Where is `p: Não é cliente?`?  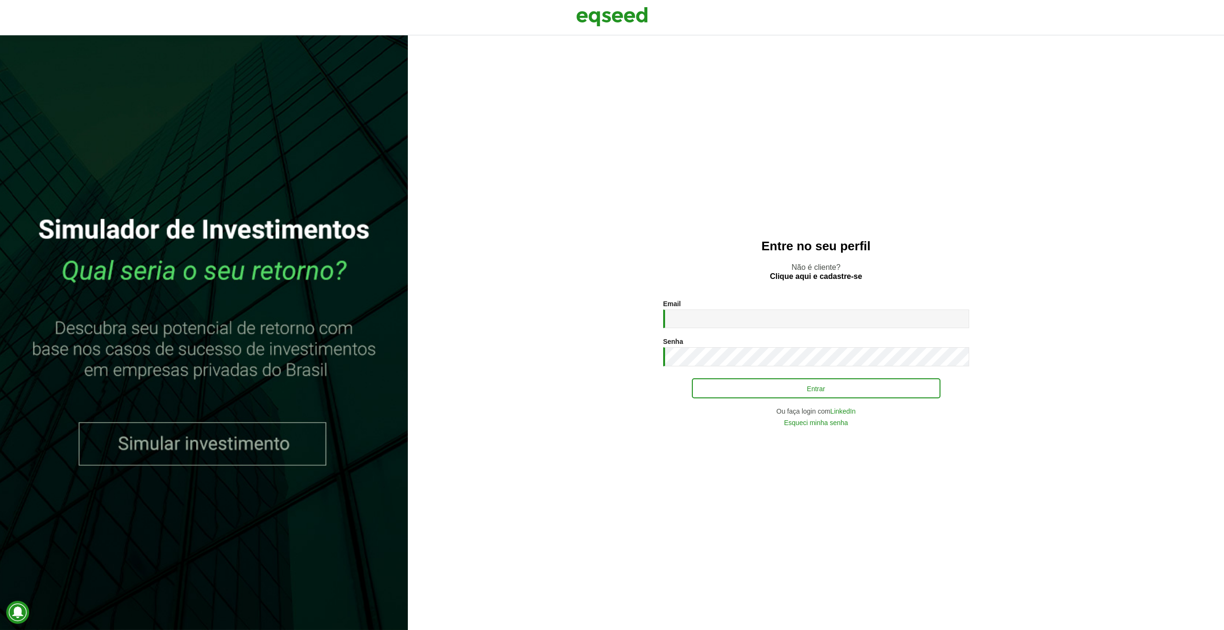 p: Não é cliente? is located at coordinates (815, 272).